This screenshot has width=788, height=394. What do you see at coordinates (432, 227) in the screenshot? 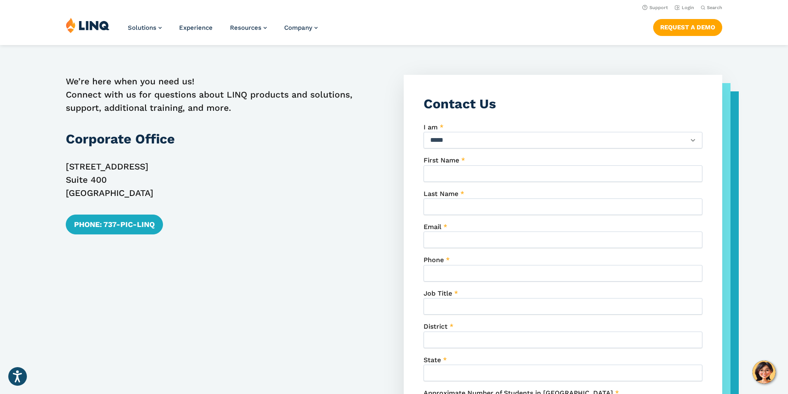
I see `span: Email` at bounding box center [432, 227].